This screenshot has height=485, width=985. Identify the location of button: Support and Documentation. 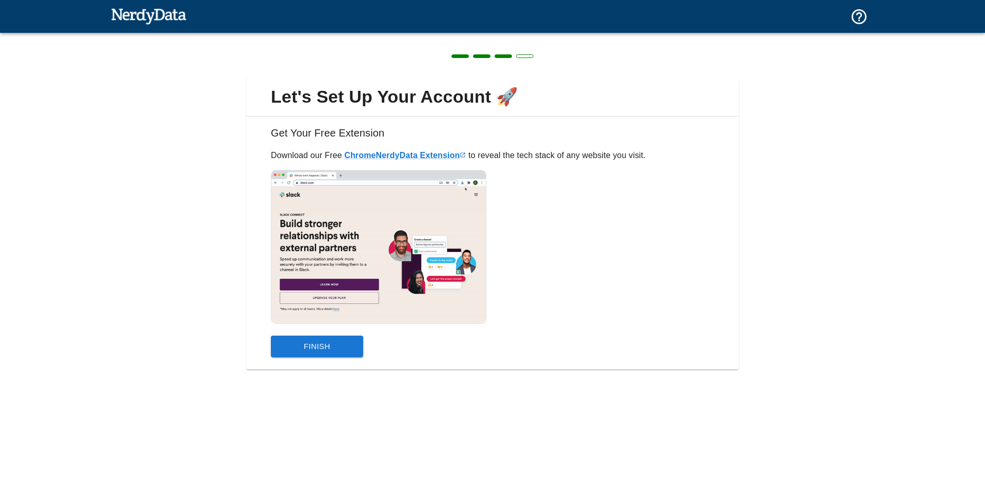
(859, 16).